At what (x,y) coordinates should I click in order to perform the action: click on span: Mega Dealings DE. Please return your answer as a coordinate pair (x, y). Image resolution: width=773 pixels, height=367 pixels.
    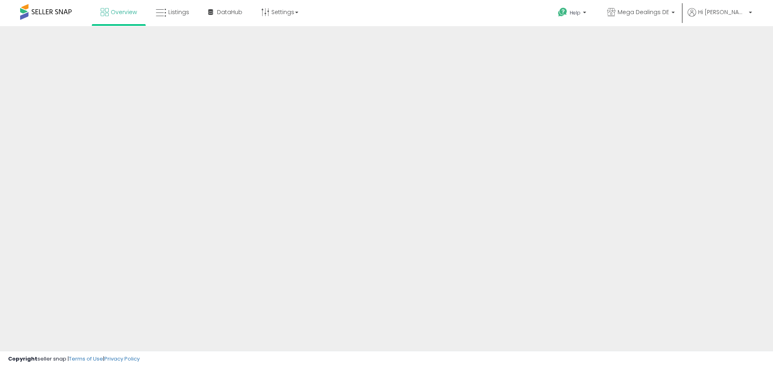
    Looking at the image, I should click on (644, 12).